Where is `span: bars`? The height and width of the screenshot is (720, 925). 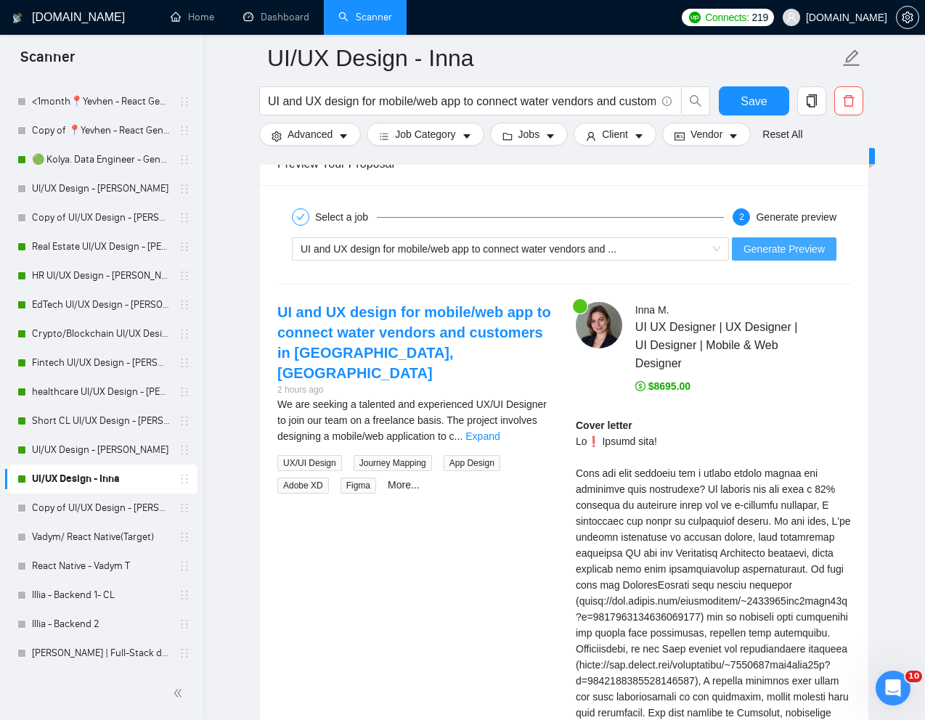 span: bars is located at coordinates (384, 136).